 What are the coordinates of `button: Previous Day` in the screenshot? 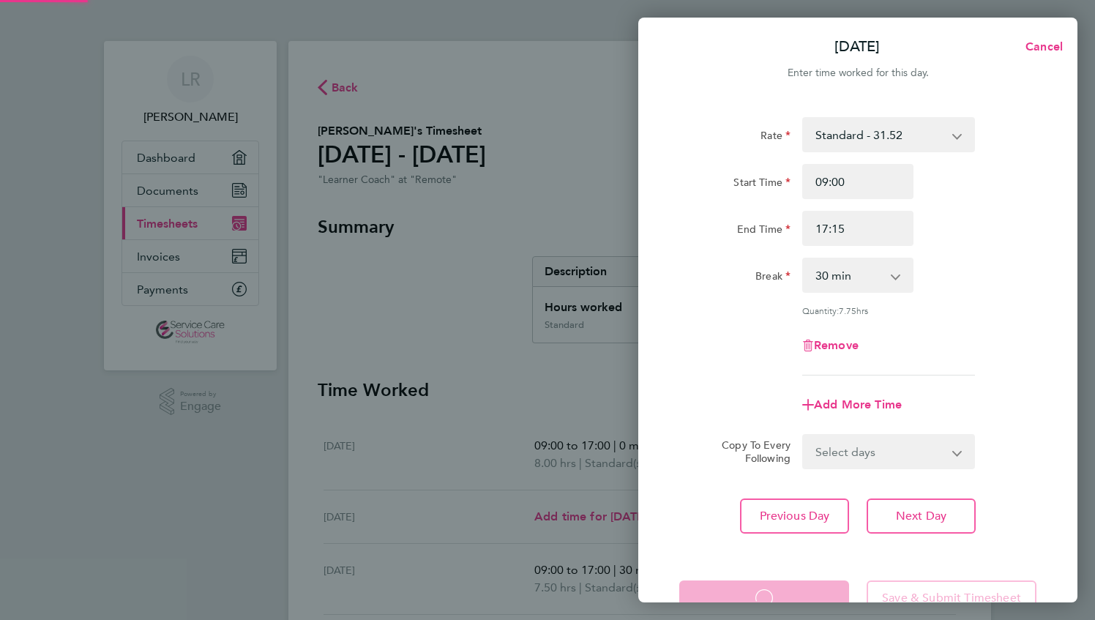 It's located at (794, 516).